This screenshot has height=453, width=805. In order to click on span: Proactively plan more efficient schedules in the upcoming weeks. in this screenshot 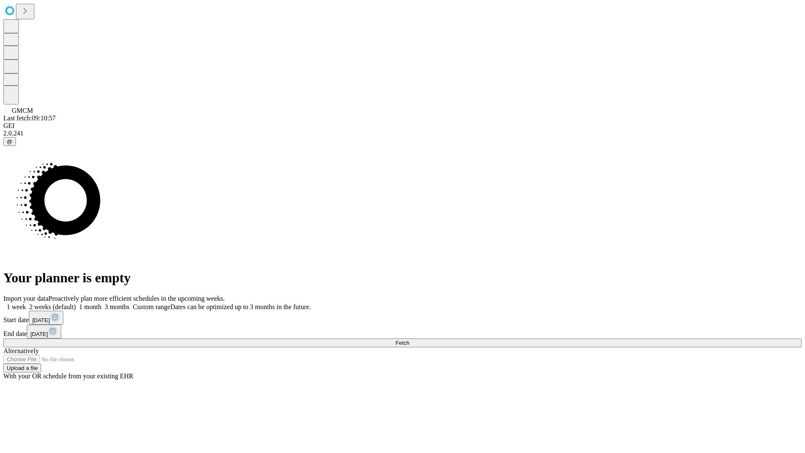, I will do `click(137, 298)`.